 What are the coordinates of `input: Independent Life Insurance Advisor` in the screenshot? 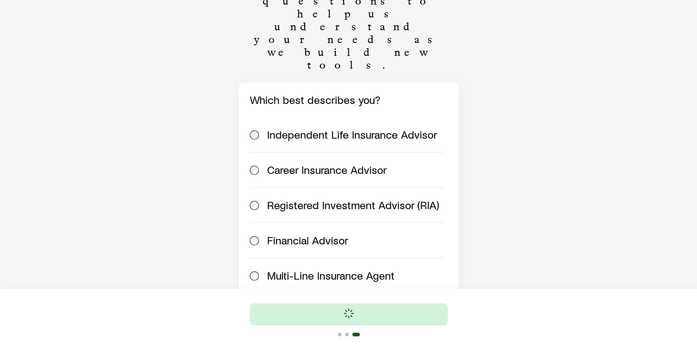 It's located at (254, 135).